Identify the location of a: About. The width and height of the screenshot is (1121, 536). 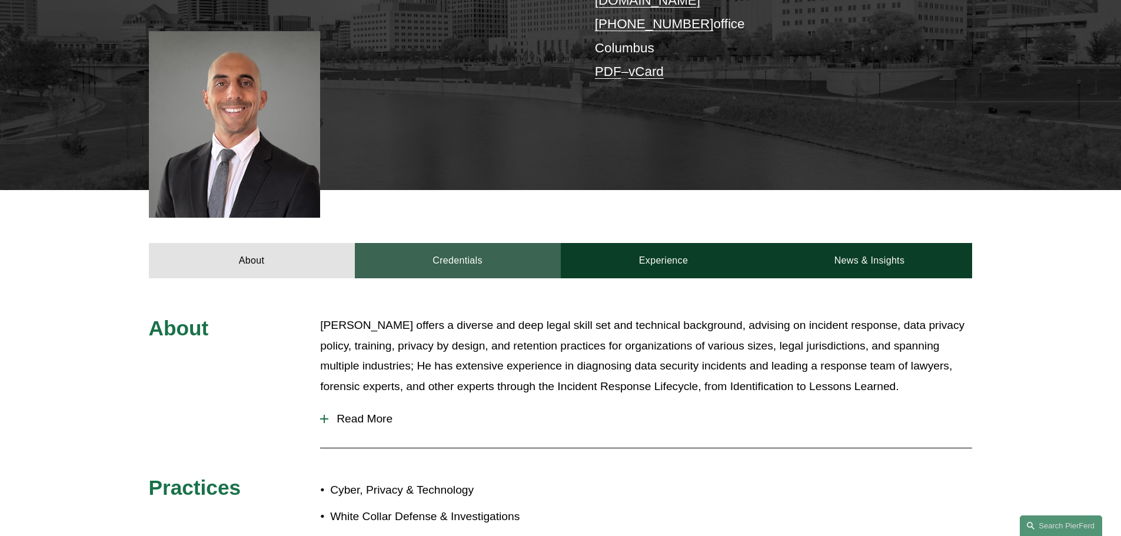
(252, 261).